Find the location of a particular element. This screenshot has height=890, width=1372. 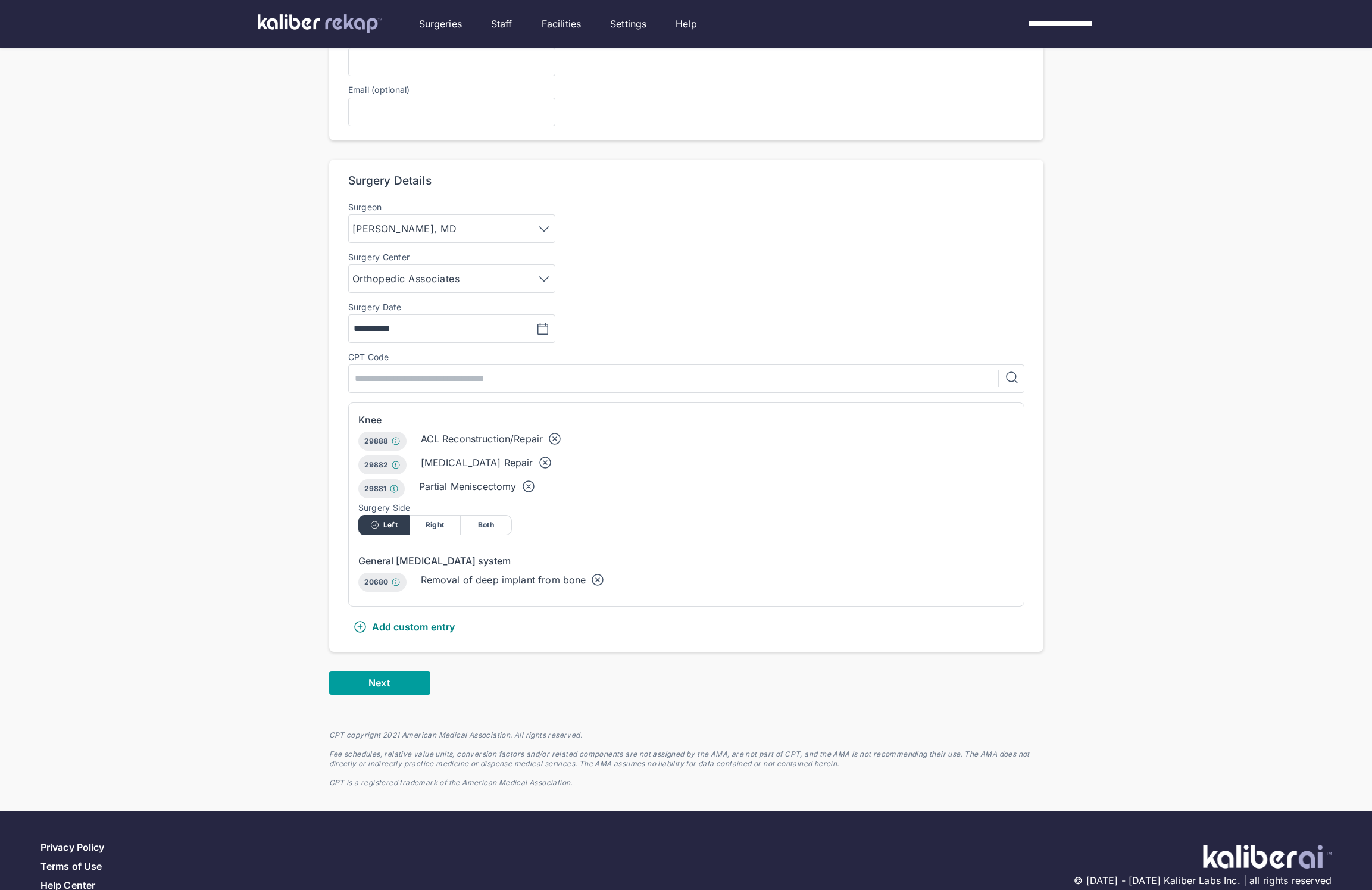

img: kaliber labs logo is located at coordinates (319, 24).